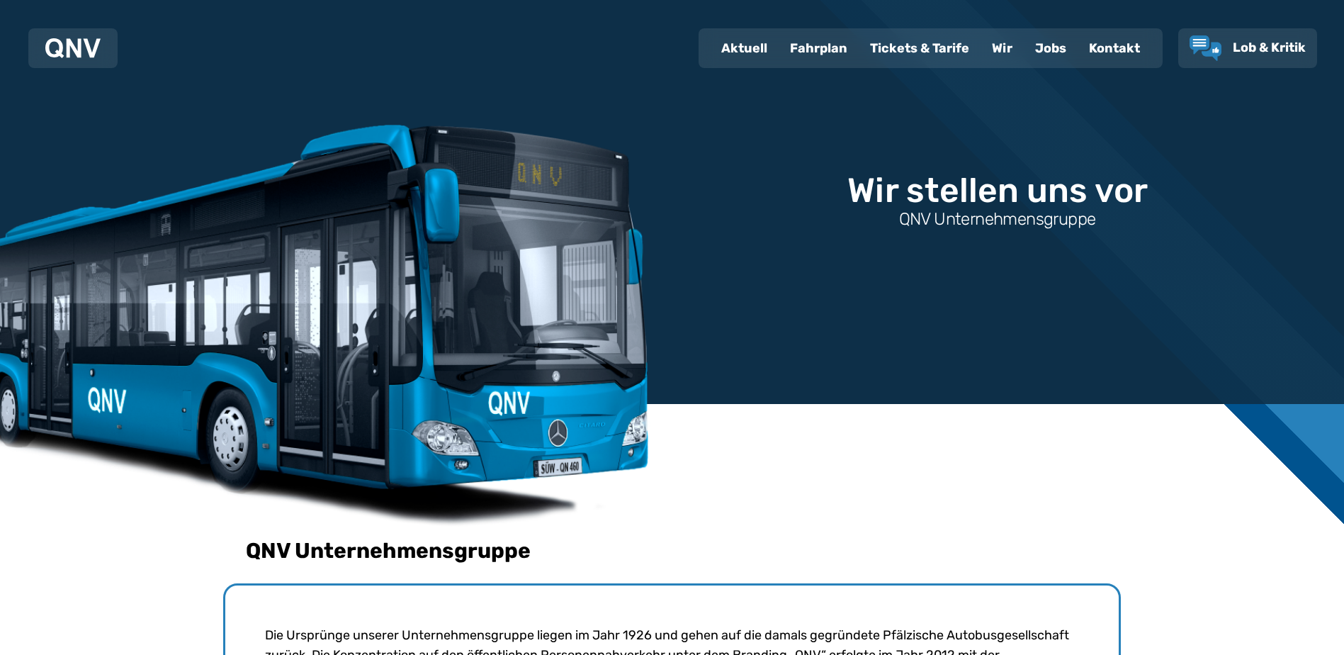  I want to click on a: Aktuell, so click(744, 48).